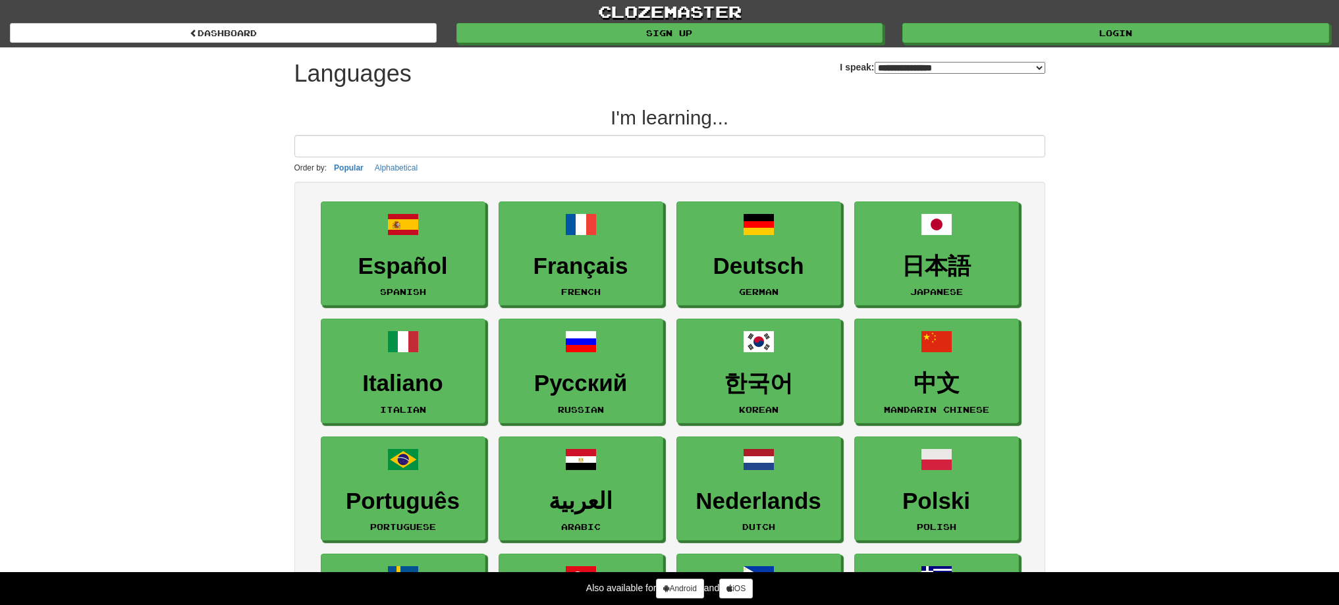 The image size is (1339, 605). Describe the element at coordinates (670, 33) in the screenshot. I see `a: Sign up` at that location.